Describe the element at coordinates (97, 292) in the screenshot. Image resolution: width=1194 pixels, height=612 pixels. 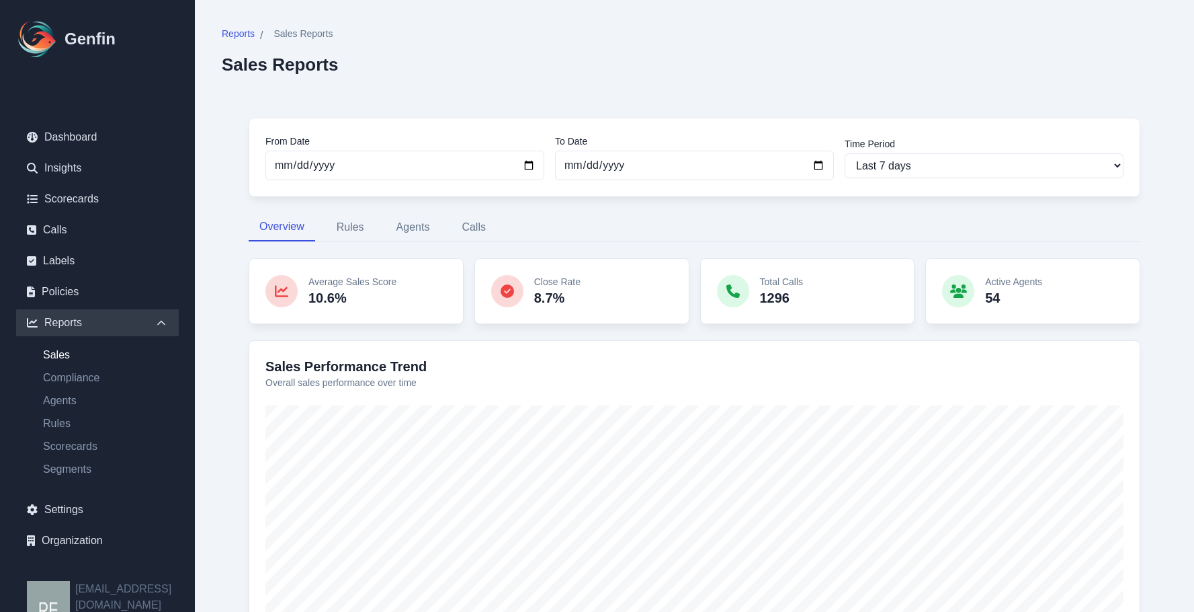
I see `a: Policies` at that location.